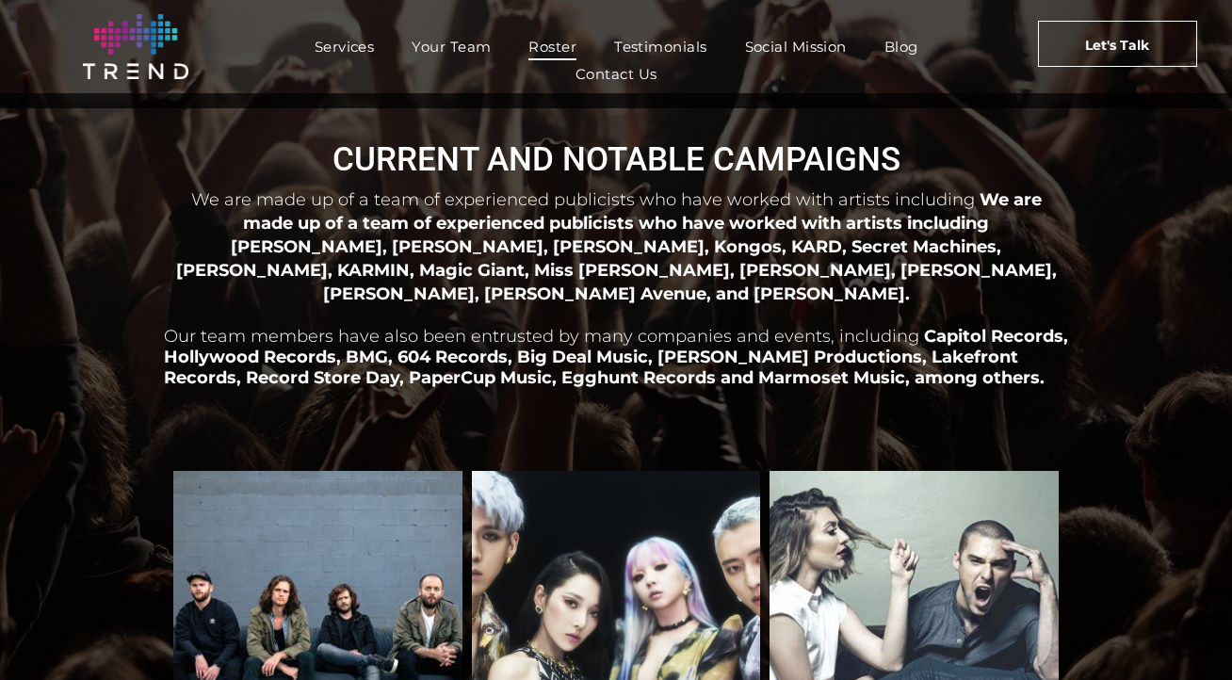 This screenshot has width=1232, height=680. I want to click on a: Blog, so click(901, 46).